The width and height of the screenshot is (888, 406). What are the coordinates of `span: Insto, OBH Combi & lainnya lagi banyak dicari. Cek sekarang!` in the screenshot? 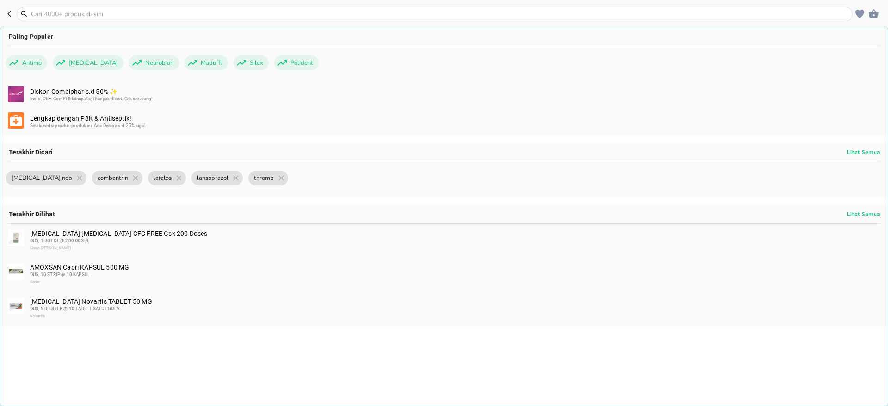 It's located at (92, 98).